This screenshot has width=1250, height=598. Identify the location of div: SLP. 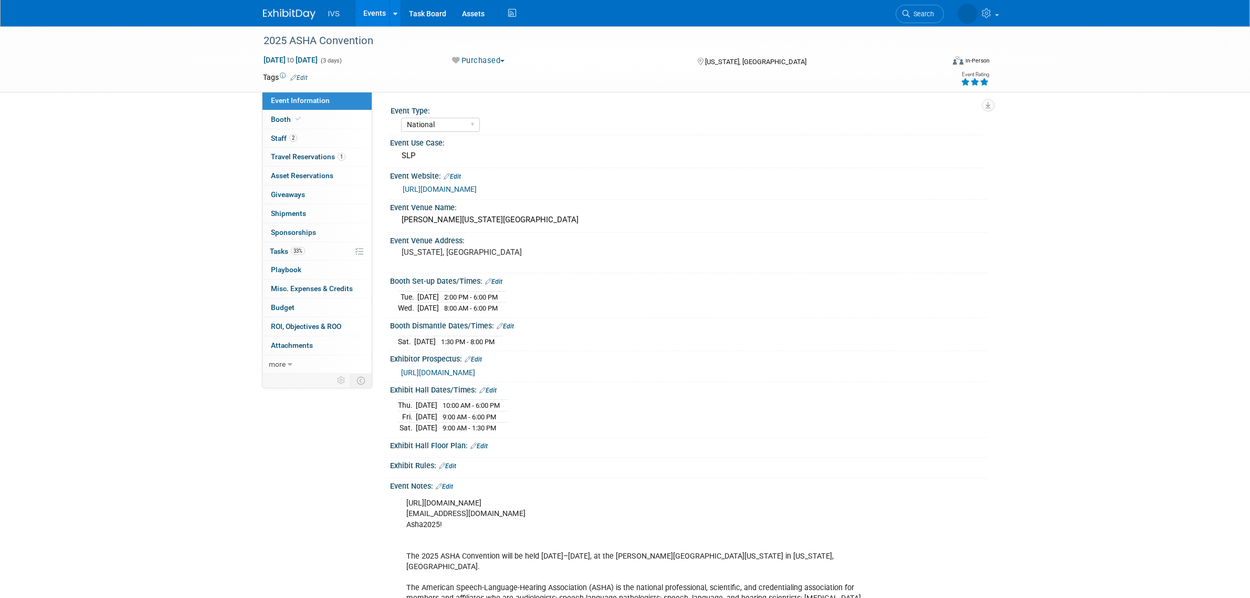
(689, 155).